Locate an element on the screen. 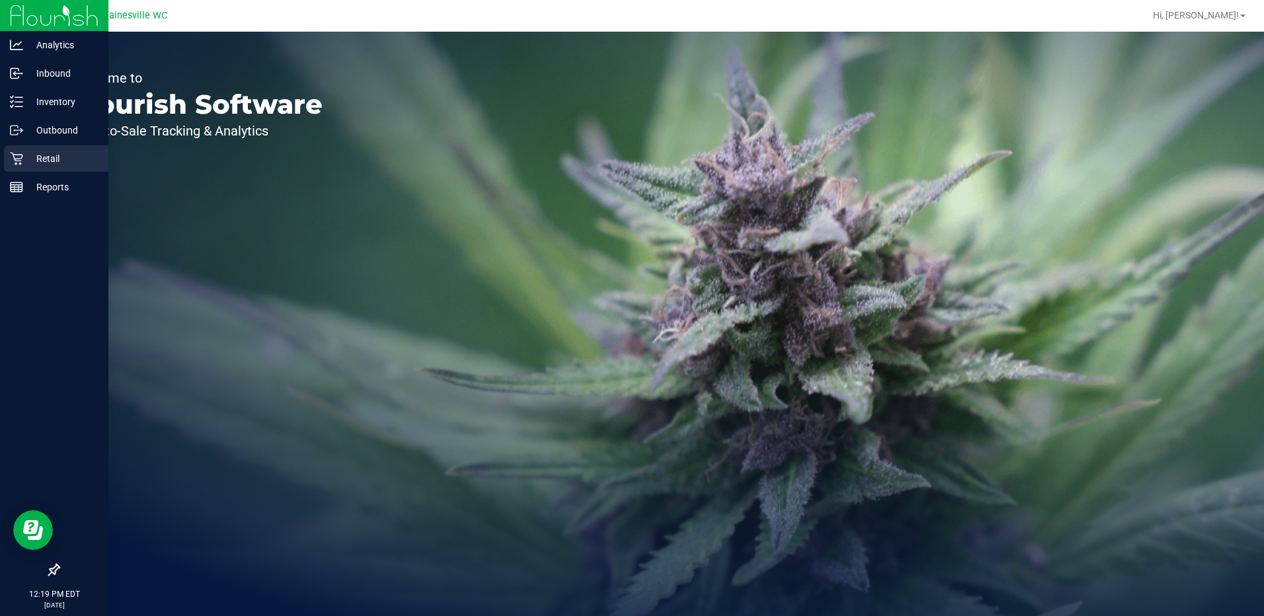  p: Outbound is located at coordinates (63, 130).